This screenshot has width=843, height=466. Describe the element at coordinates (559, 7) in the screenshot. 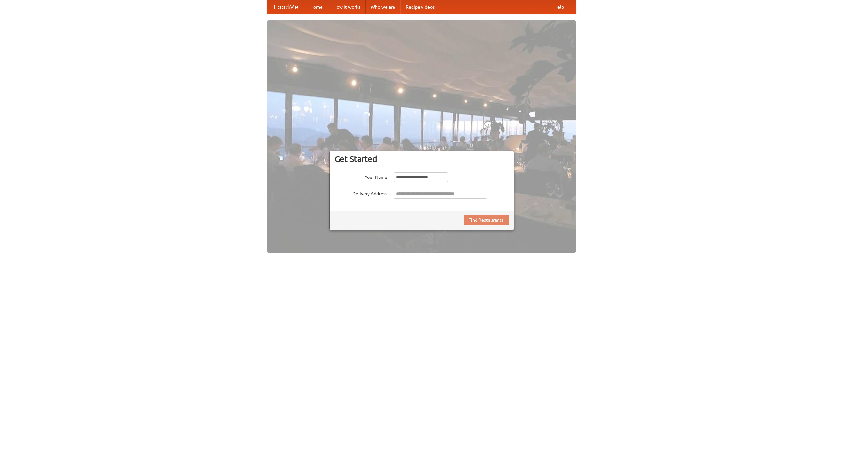

I see `a: Help` at that location.